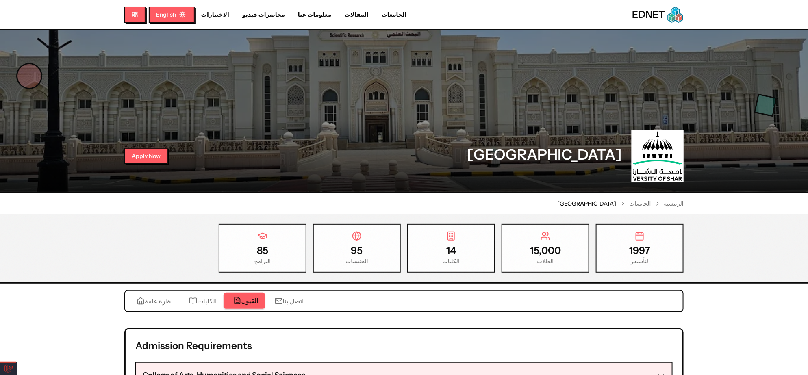 The height and width of the screenshot is (375, 808). I want to click on a: المقالات, so click(356, 15).